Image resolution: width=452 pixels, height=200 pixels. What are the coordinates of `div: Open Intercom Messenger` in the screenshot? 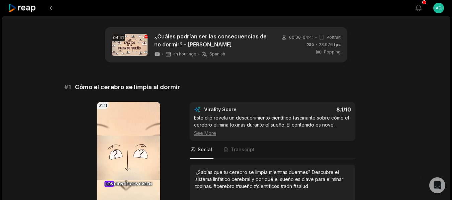 It's located at (437, 186).